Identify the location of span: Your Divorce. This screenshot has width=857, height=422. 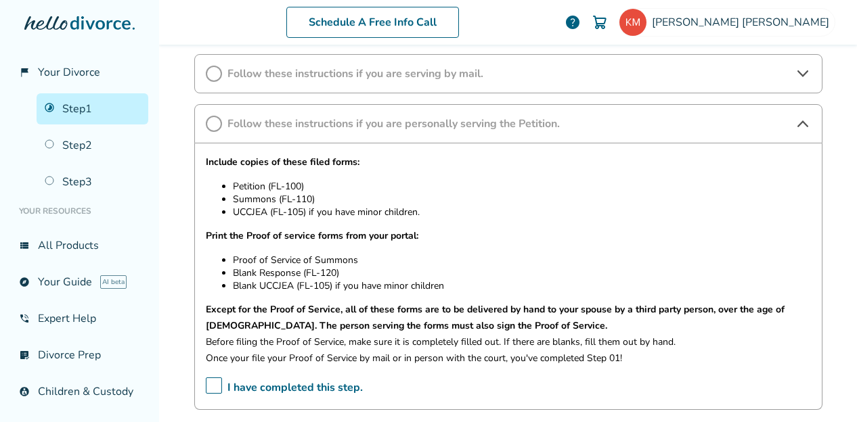
(69, 72).